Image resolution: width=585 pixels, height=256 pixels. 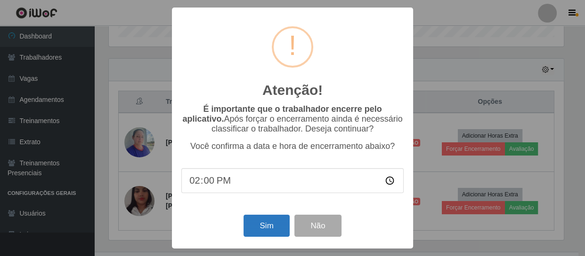 What do you see at coordinates (292, 146) in the screenshot?
I see `p: Você confirma a data e hora de encerramento abaixo?` at bounding box center [292, 146].